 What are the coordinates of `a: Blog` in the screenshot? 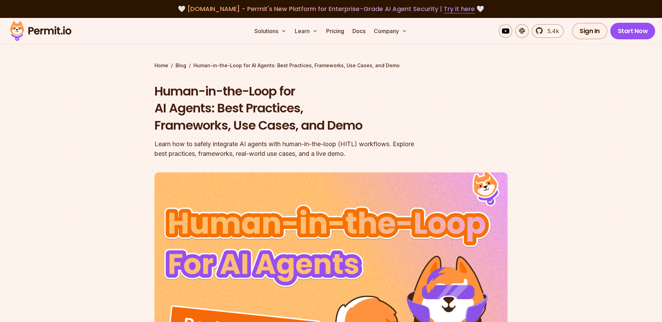 It's located at (181, 66).